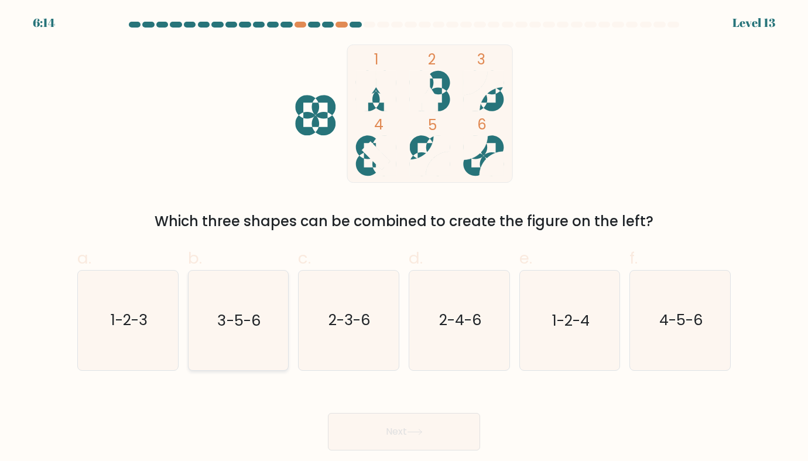 The image size is (808, 461). I want to click on button: Next, so click(404, 432).